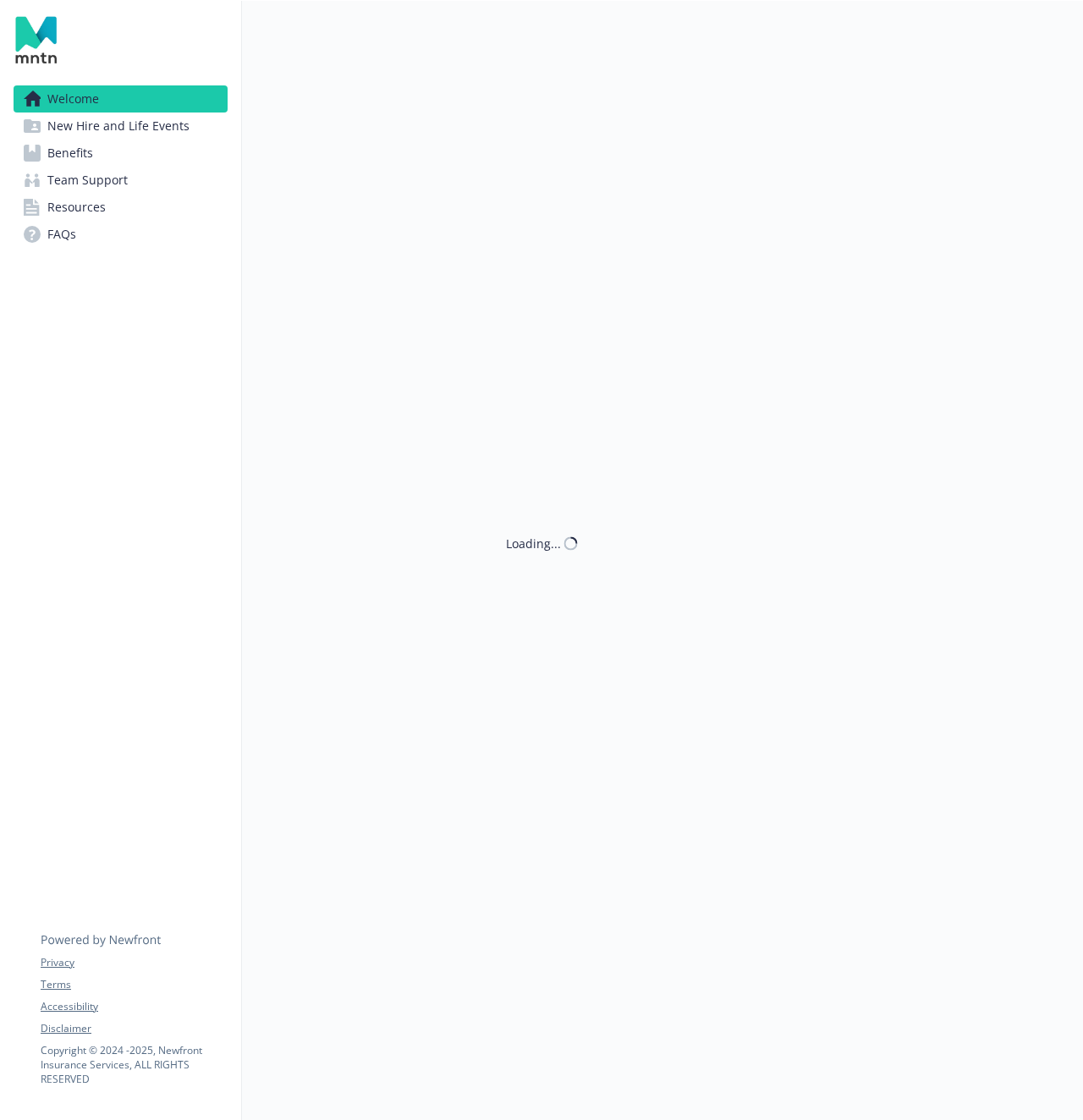  Describe the element at coordinates (76, 207) in the screenshot. I see `span: Resources` at that location.